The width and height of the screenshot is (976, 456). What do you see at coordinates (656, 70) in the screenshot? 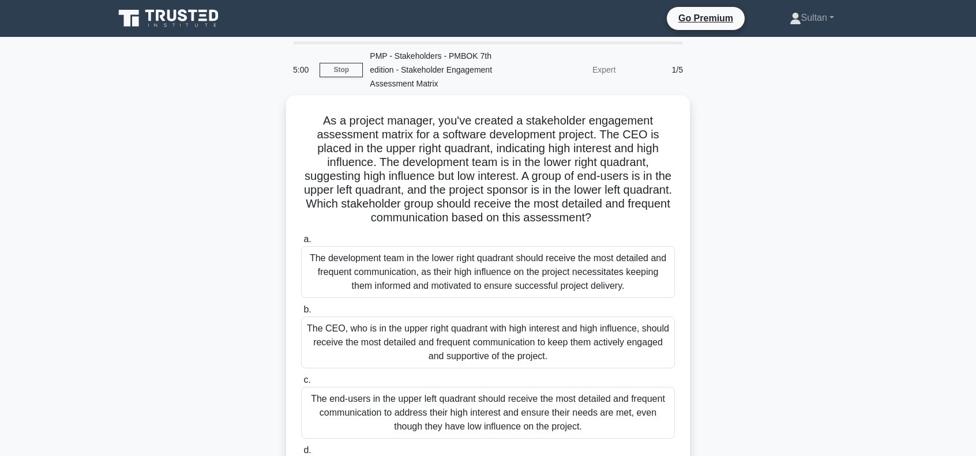
I see `div: 1/5` at bounding box center [656, 70].